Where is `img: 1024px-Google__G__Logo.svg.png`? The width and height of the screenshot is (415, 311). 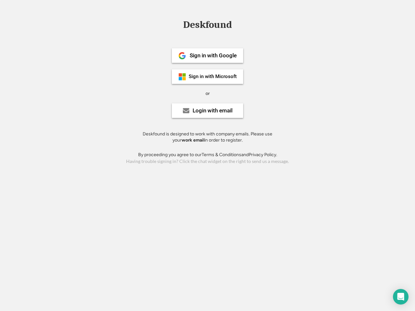 img: 1024px-Google__G__Logo.svg.png is located at coordinates (182, 56).